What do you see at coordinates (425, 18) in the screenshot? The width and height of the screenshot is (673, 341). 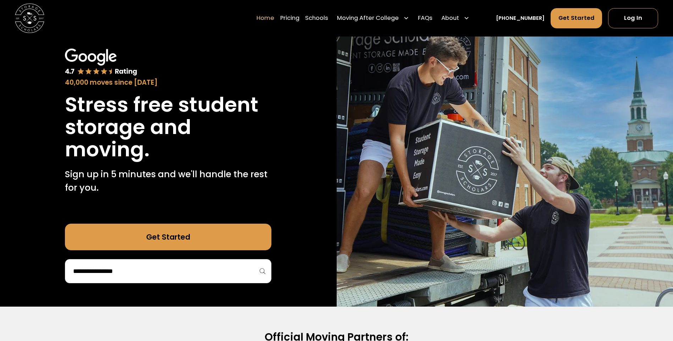 I see `a: FAQs` at bounding box center [425, 18].